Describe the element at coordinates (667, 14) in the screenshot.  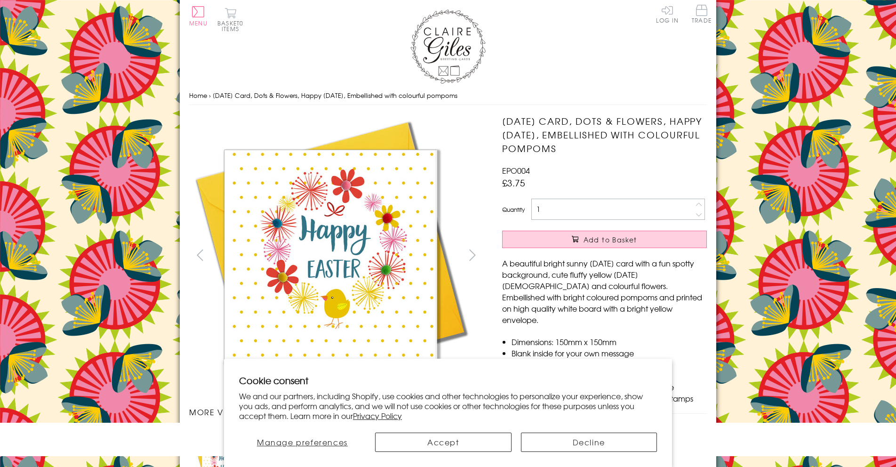
I see `a: Log In` at that location.